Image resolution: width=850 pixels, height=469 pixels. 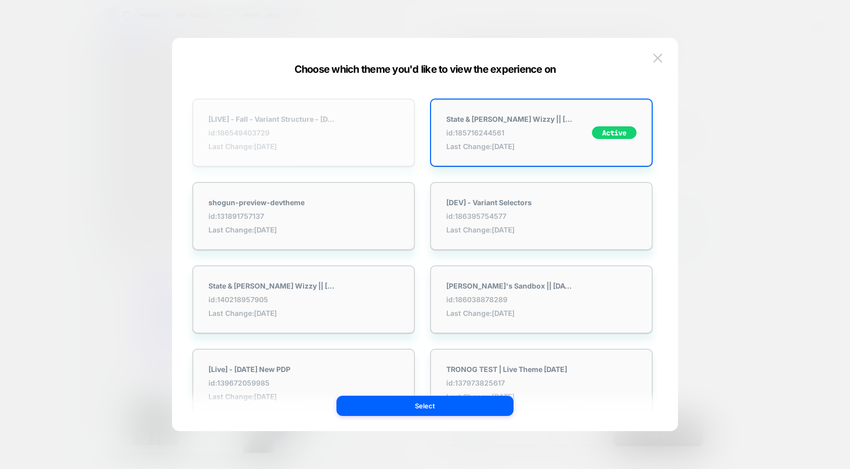 I want to click on span: id: 131891757137, so click(x=256, y=216).